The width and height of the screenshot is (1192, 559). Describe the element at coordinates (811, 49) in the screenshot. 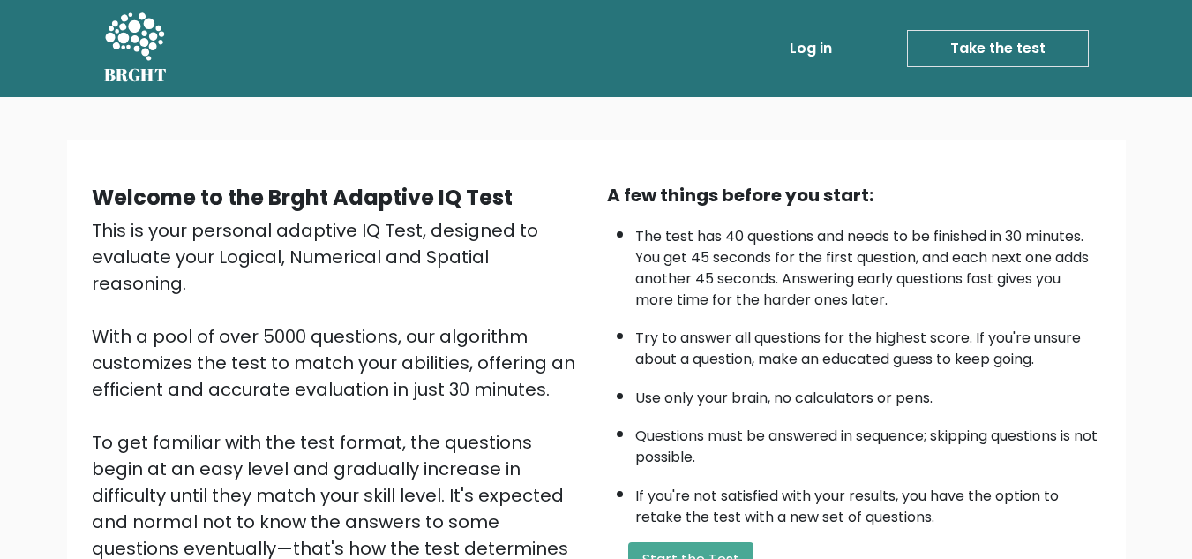

I see `a: Log in` at that location.